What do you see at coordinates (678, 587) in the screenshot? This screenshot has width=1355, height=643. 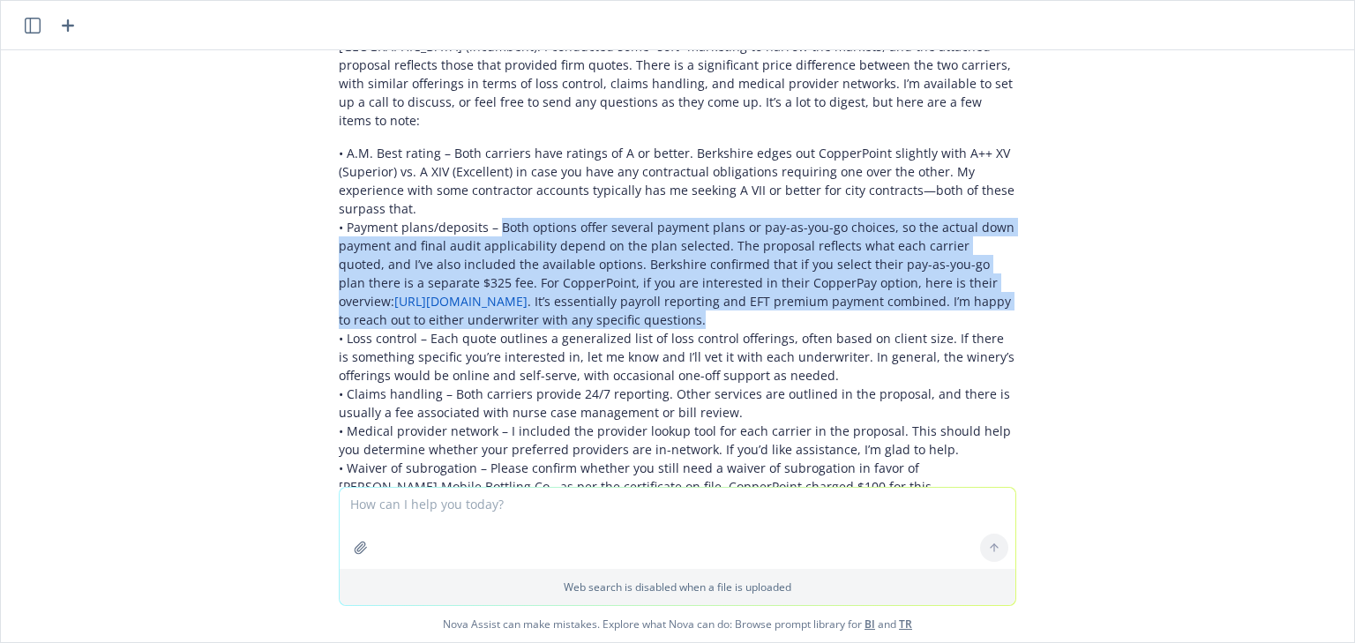 I see `p: Web search is disabled when a file is uploaded` at bounding box center [678, 587].